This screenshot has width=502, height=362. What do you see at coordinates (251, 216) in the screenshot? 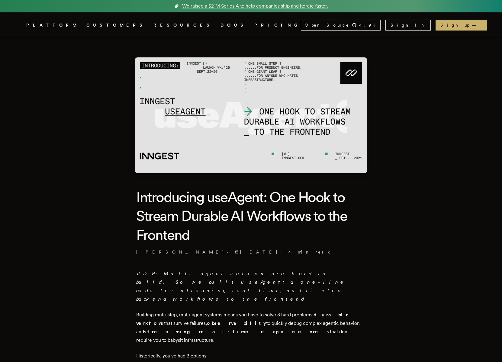
I see `h1: Introducing useAgent: One Hook to Stream Durable AI Workflows to the Frontend` at bounding box center [251, 216].